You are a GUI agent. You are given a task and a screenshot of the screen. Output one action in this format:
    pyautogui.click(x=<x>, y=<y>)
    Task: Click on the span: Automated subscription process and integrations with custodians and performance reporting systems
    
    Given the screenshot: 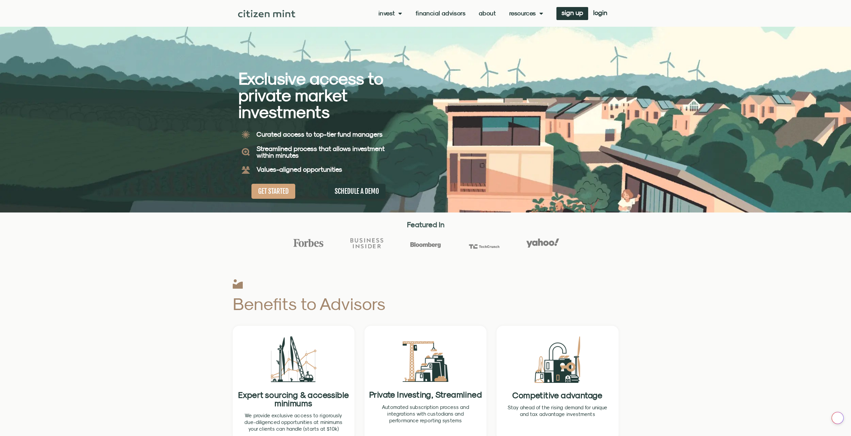 What is the action you would take?
    pyautogui.click(x=425, y=414)
    